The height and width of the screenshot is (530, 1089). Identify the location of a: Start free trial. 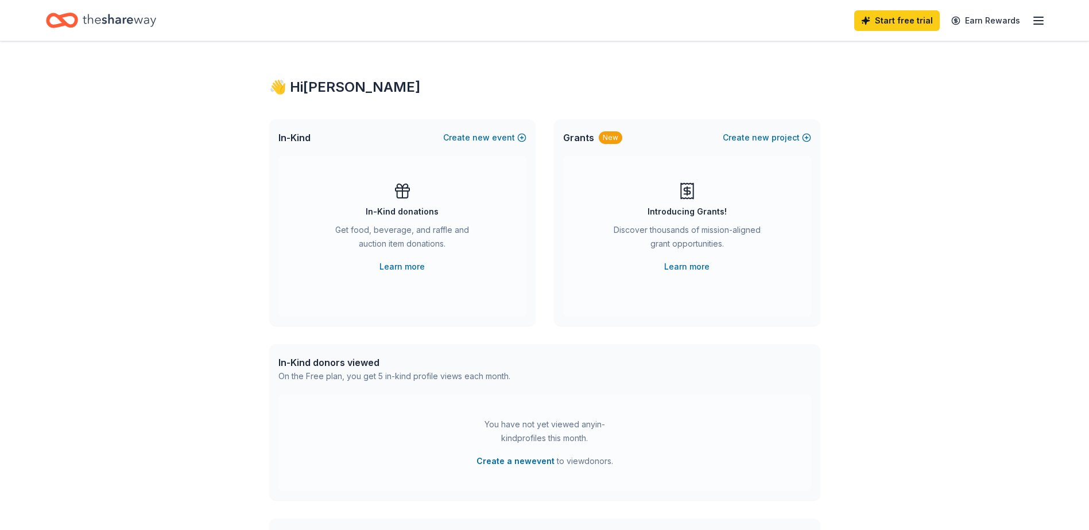
(896, 21).